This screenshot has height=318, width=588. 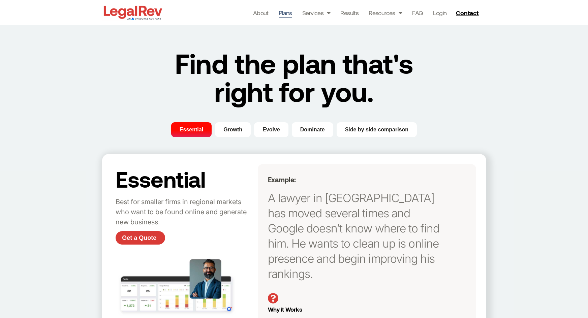 What do you see at coordinates (312, 130) in the screenshot?
I see `span: Dominate` at bounding box center [312, 130].